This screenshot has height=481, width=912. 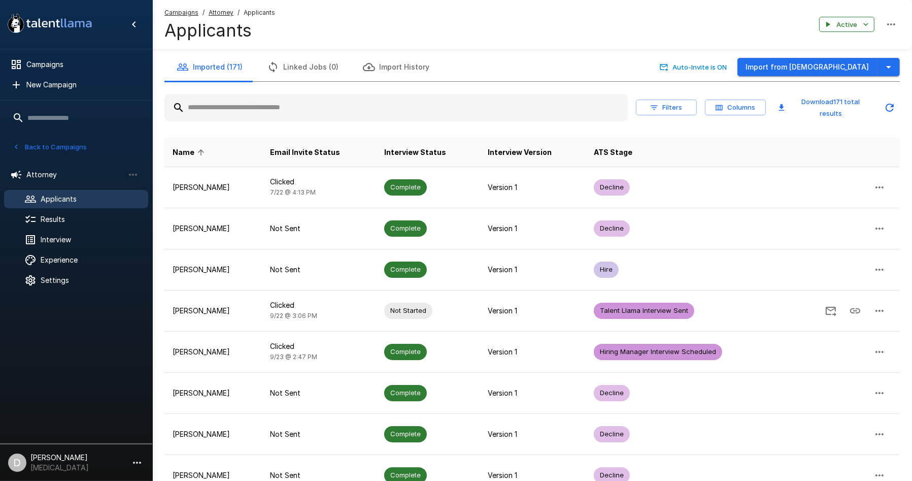 I want to click on span: Interview Version, so click(x=520, y=152).